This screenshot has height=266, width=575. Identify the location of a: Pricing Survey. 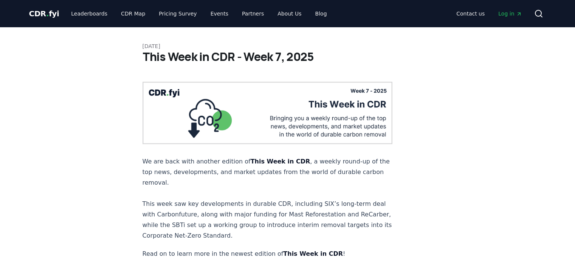
(178, 14).